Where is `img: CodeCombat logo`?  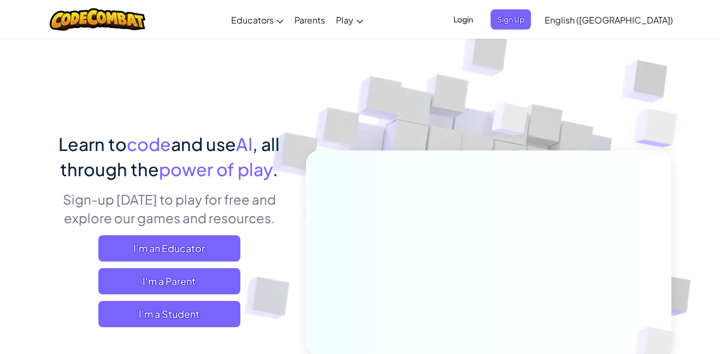
img: CodeCombat logo is located at coordinates (97, 19).